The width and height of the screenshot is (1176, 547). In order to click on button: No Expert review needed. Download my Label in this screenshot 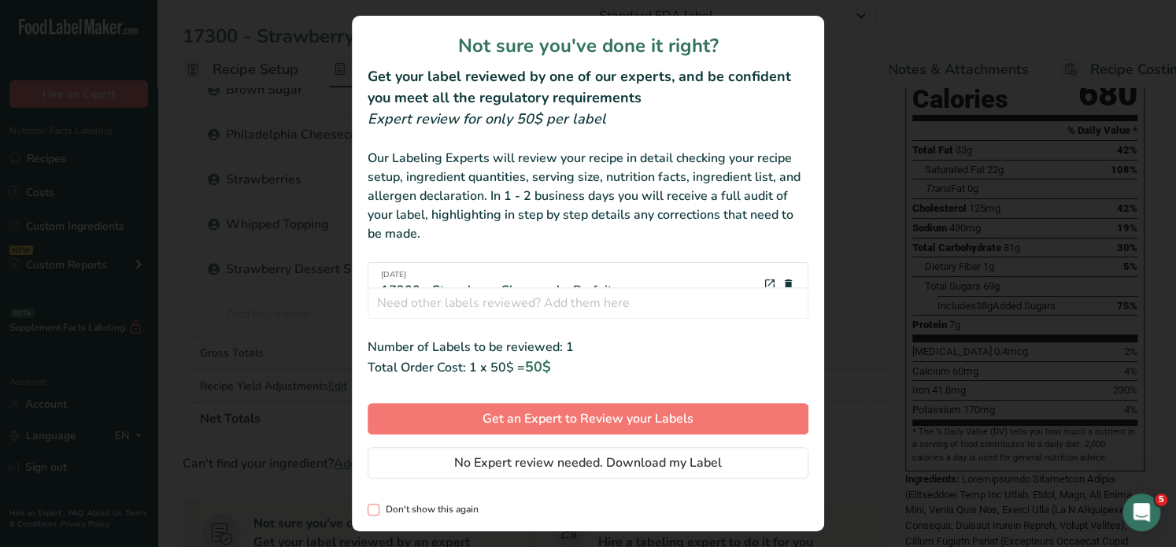, I will do `click(588, 463)`.